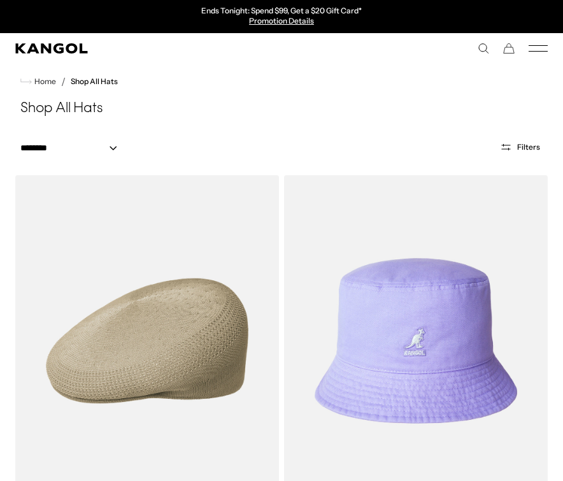  I want to click on button: Cart, so click(509, 48).